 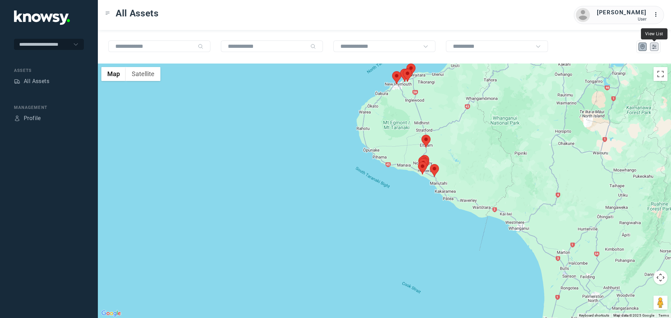 What do you see at coordinates (143, 74) in the screenshot?
I see `button: Show satellite imagery` at bounding box center [143, 74].